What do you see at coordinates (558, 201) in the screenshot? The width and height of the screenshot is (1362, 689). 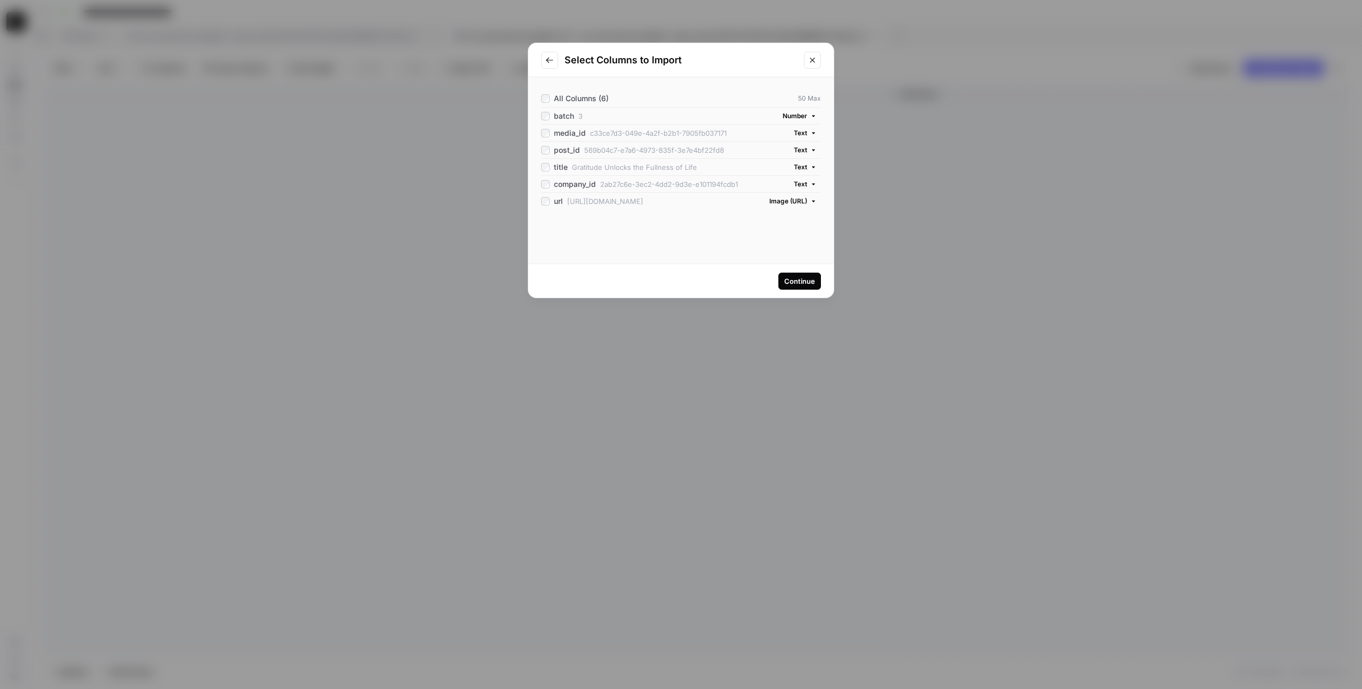 I see `span: url` at bounding box center [558, 201].